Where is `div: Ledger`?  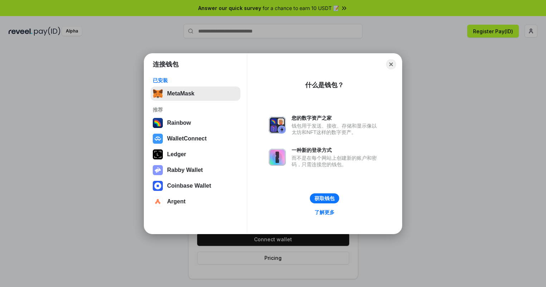 div: Ledger is located at coordinates (176, 155).